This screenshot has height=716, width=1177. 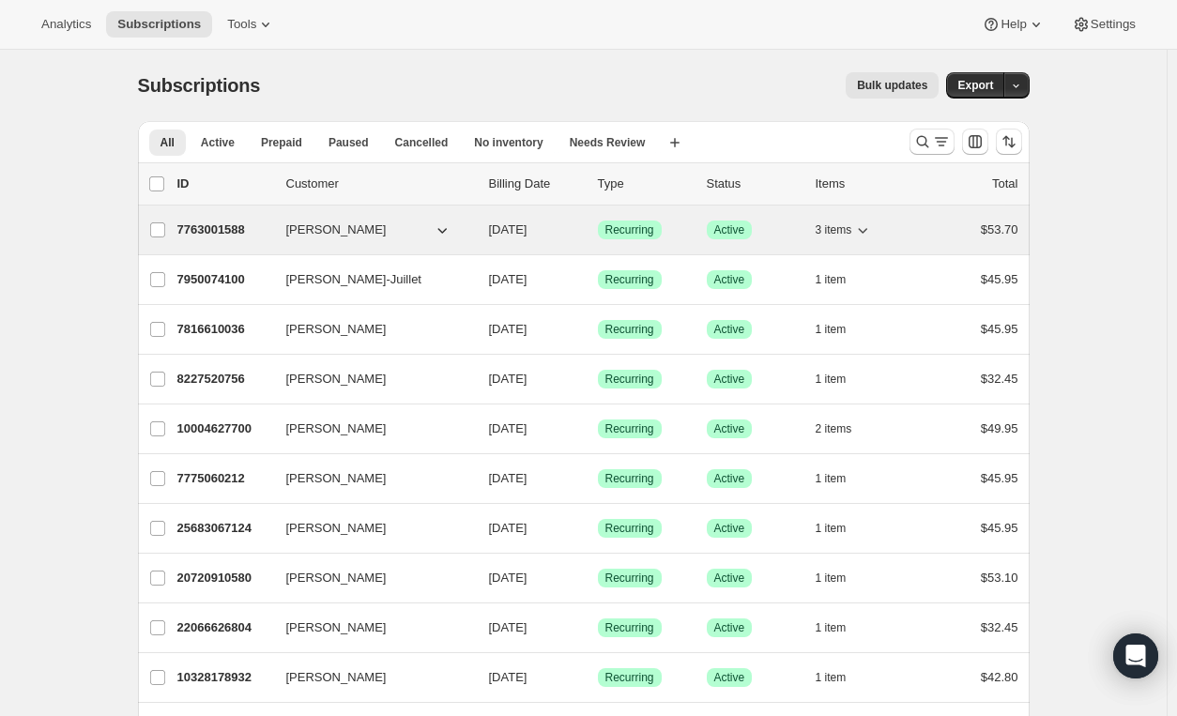 I want to click on span: $53.70, so click(x=999, y=229).